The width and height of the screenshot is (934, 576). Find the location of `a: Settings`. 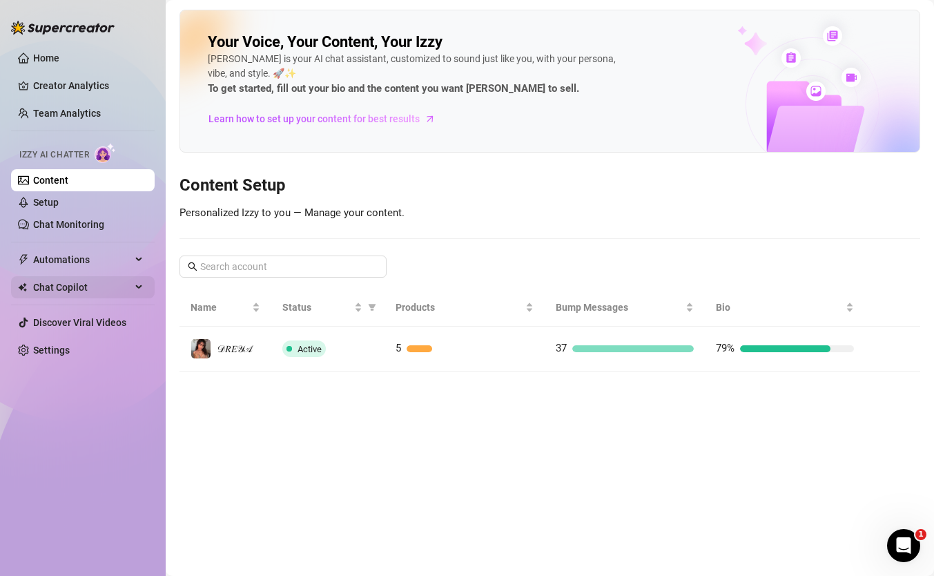

a: Settings is located at coordinates (51, 350).